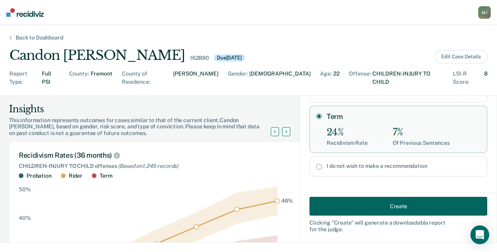  I want to click on div: 7%, so click(421, 132).